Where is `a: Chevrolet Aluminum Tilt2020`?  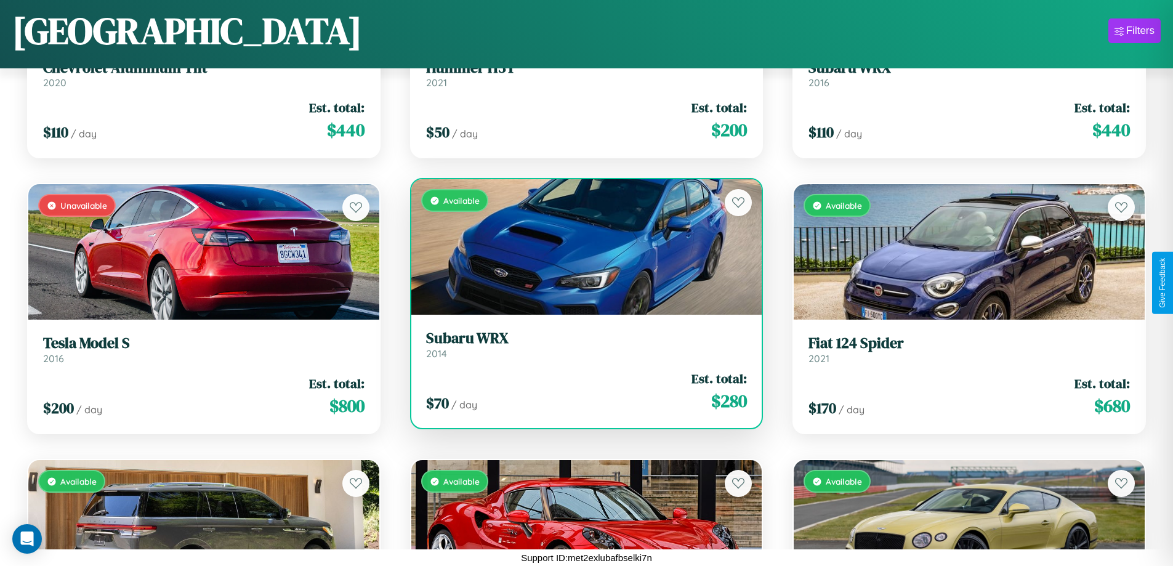 a: Chevrolet Aluminum Tilt2020 is located at coordinates (204, 74).